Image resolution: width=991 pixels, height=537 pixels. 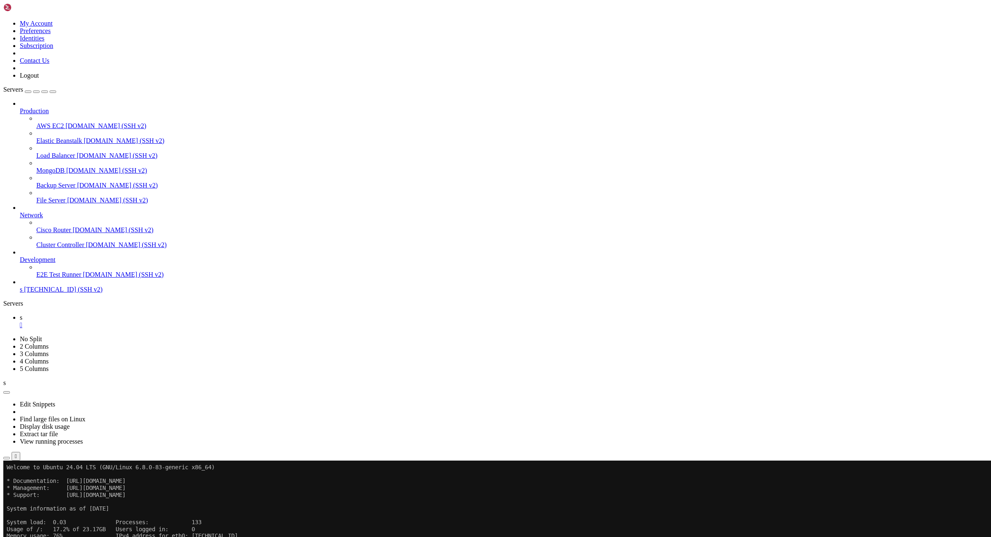 What do you see at coordinates (34, 368) in the screenshot?
I see `a: 5 Columns` at bounding box center [34, 368].